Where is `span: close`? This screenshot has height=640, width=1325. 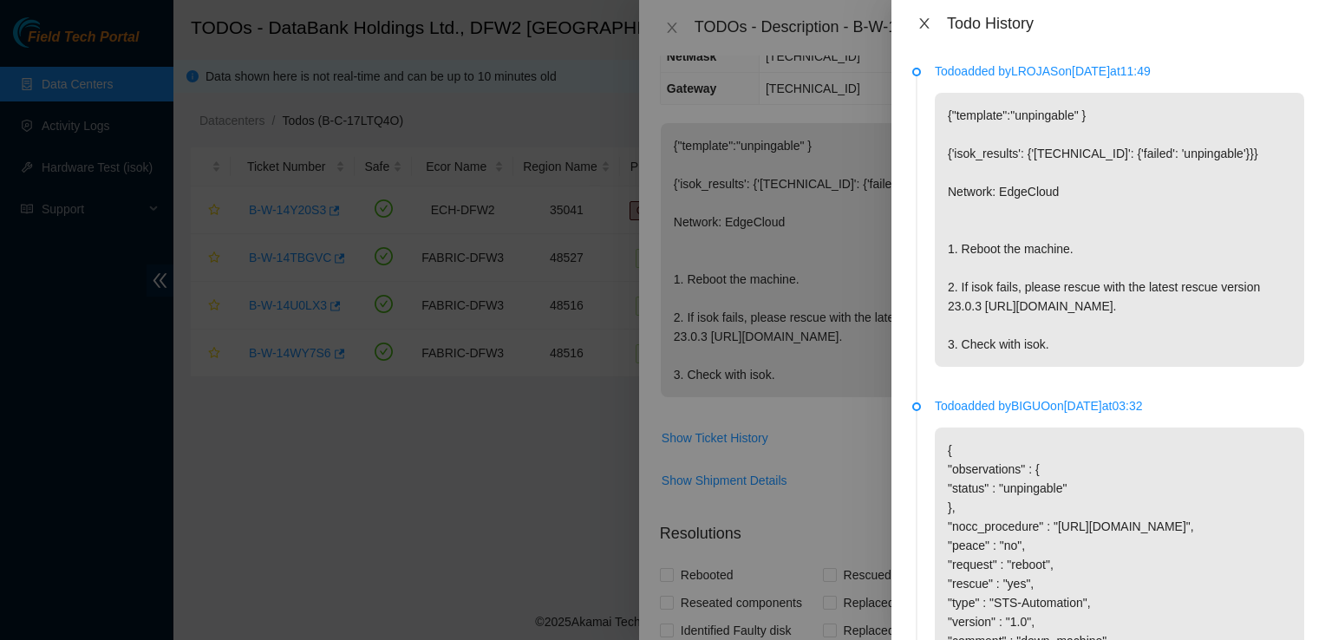 span: close is located at coordinates (924, 23).